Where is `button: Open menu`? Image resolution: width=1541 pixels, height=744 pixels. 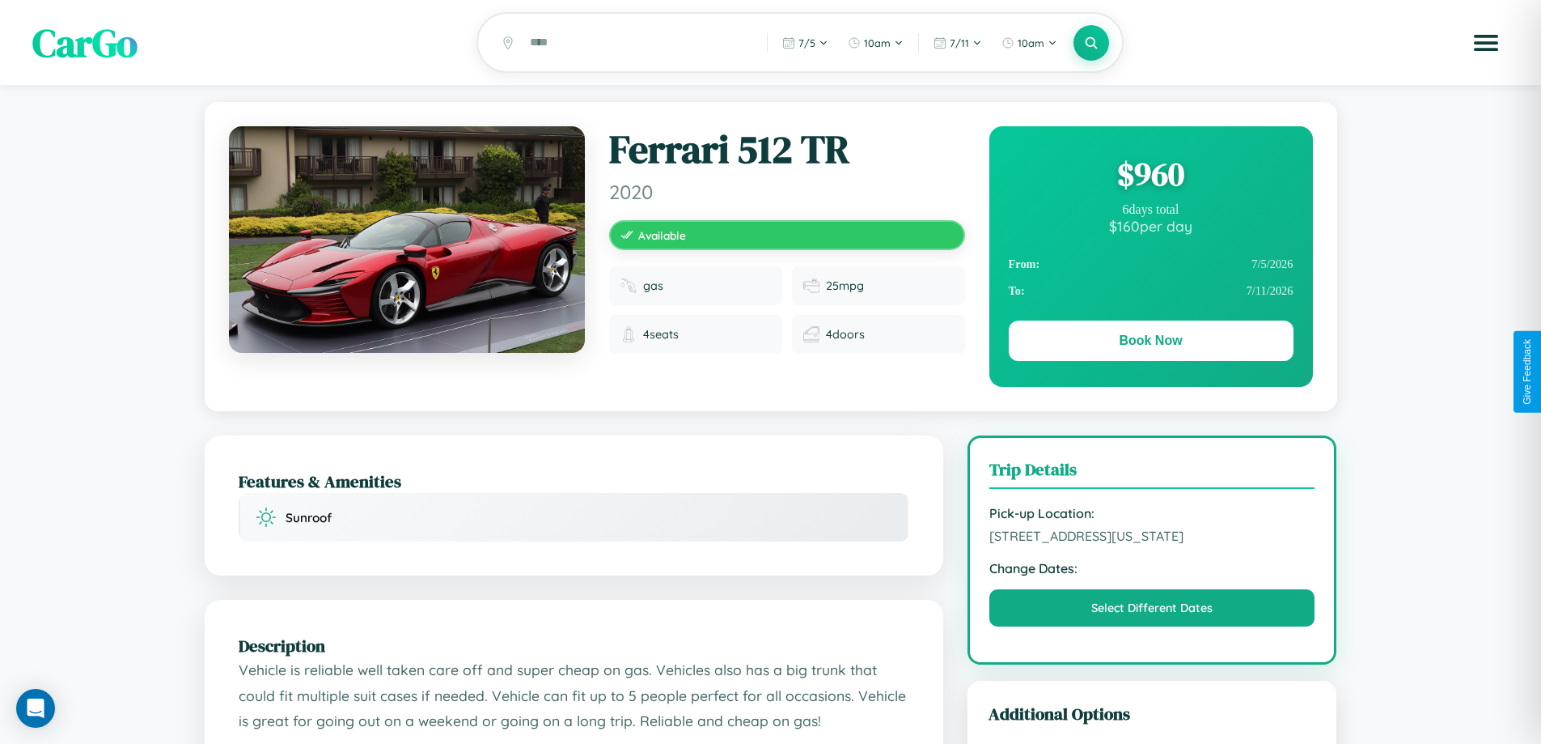 button: Open menu is located at coordinates (1486, 43).